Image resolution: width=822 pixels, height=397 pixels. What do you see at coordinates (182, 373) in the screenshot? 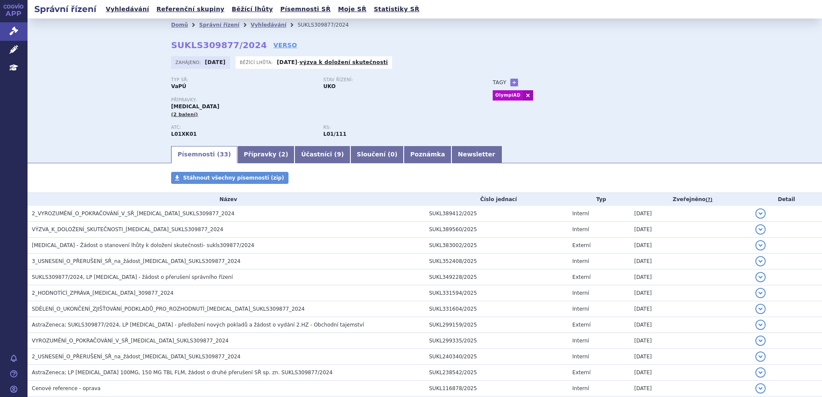
I see `span: AstraZeneca; LP LYNPARZA 100MG, 150 MG TBL FLM, žádost o druhé přerušení SŘ sp. zn. SUKLS309877/2024` at bounding box center [182, 373].